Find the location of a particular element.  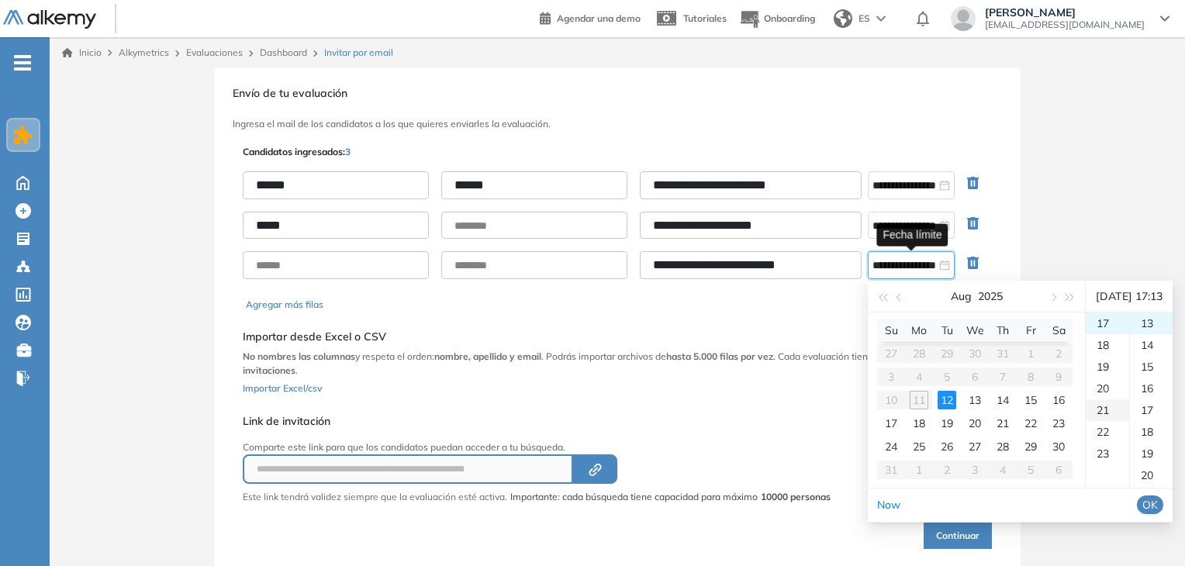

td: 2025-08-18 is located at coordinates (919, 423).